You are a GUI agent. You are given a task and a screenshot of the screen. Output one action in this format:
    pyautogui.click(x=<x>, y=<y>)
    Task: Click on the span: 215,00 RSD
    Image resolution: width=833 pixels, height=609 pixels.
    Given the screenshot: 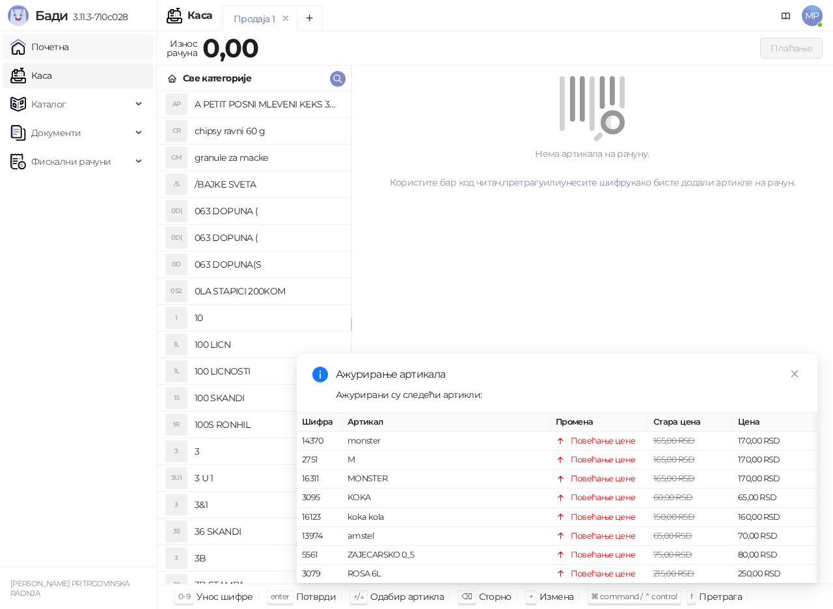 What is the action you would take?
    pyautogui.click(x=674, y=573)
    